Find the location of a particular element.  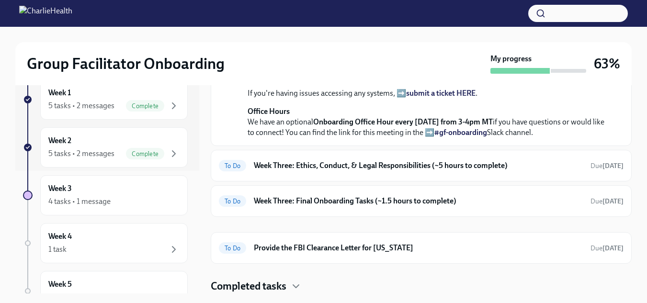

h6: Week Three: Final Onboarding Tasks (~1.5 hours to complete) is located at coordinates (418, 201).